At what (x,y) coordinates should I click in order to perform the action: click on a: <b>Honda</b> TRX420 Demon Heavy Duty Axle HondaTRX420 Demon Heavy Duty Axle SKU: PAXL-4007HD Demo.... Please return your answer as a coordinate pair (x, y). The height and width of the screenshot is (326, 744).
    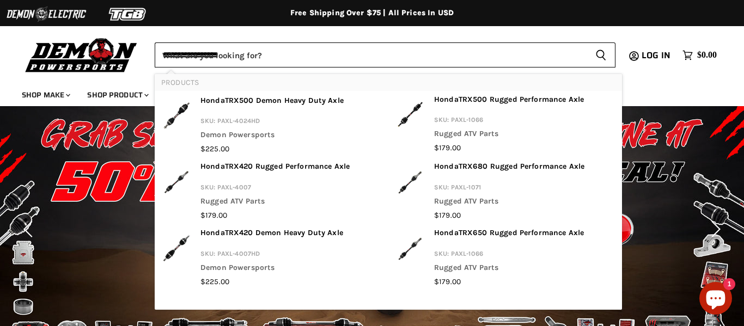
    Looking at the image, I should click on (271, 258).